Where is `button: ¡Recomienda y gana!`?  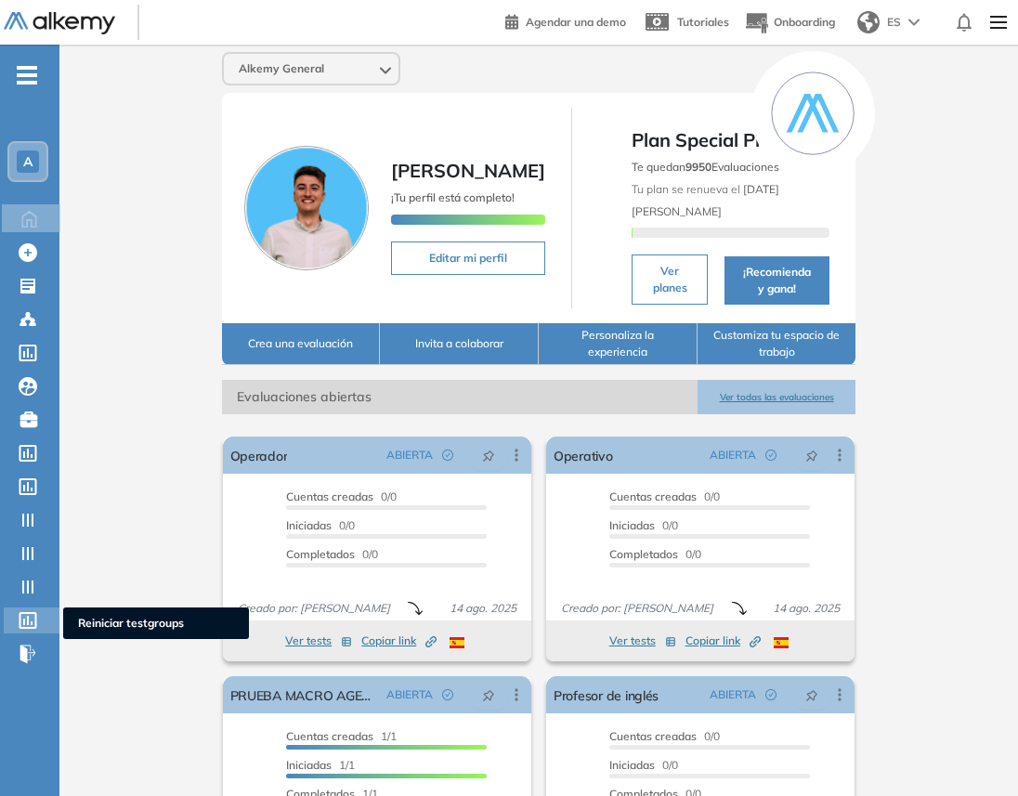 button: ¡Recomienda y gana! is located at coordinates (777, 281).